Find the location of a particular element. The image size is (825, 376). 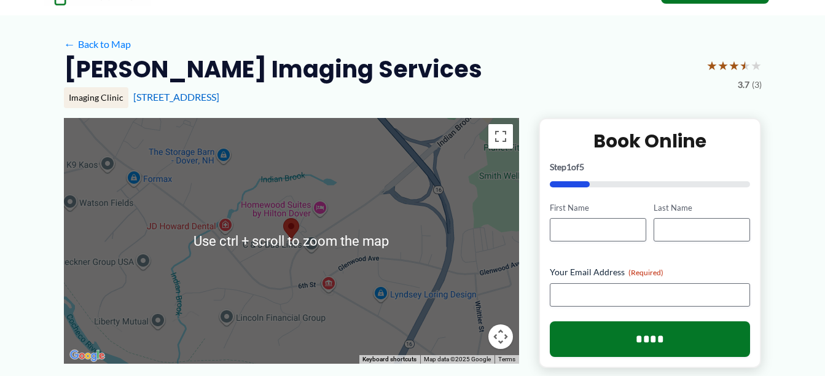

label: Your Email Address is located at coordinates (650, 272).